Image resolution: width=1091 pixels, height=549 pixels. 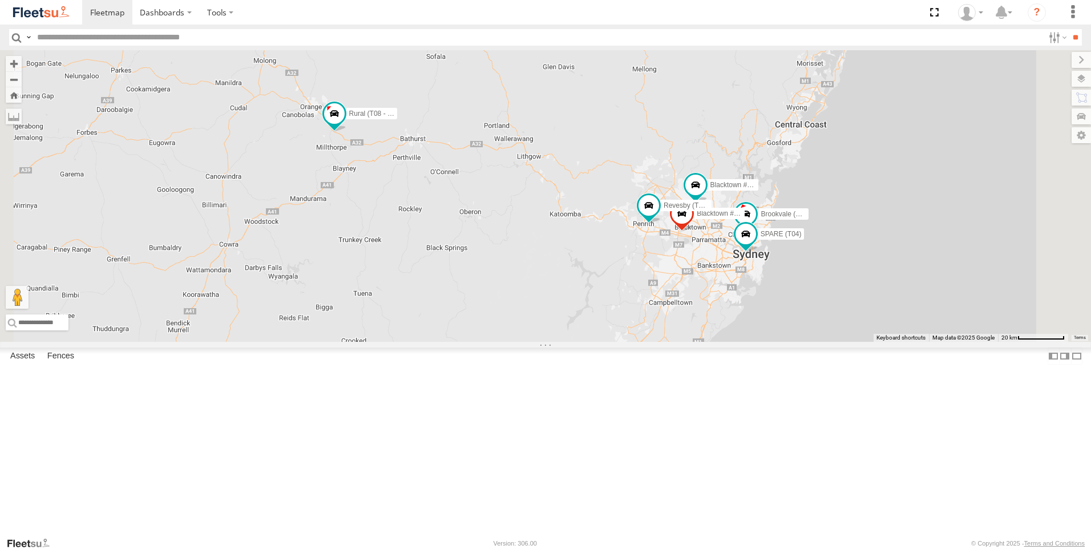 What do you see at coordinates (1081, 135) in the screenshot?
I see `label: Map Settings` at bounding box center [1081, 135].